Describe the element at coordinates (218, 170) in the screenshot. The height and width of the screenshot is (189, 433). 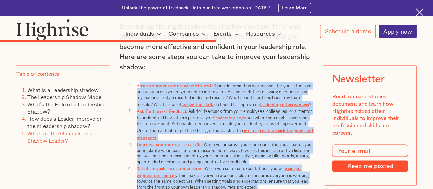
I see `a: manage expectations better` at that location.